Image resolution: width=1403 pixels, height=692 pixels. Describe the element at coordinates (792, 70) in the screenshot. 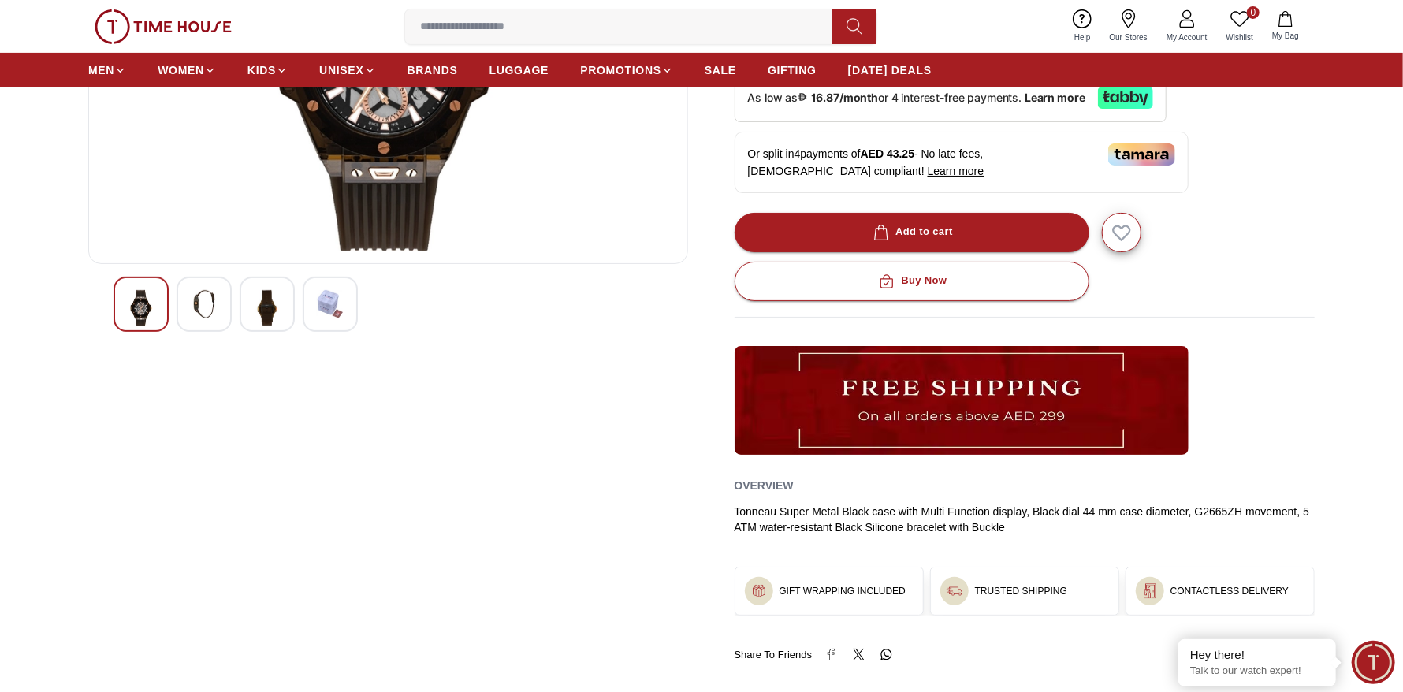

I see `a: GIFTING` at that location.